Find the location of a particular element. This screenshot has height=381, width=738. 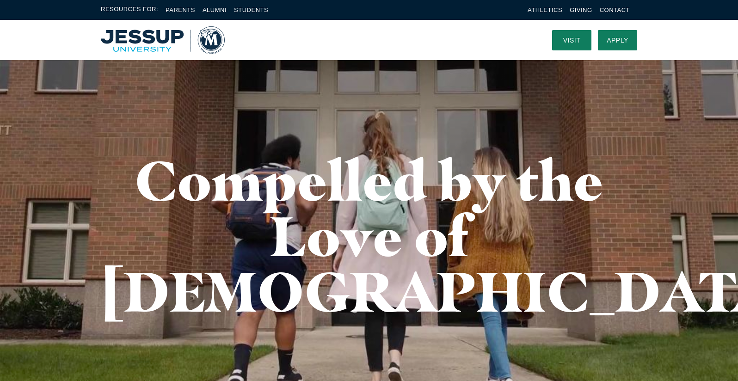

a: Visit is located at coordinates (571, 40).